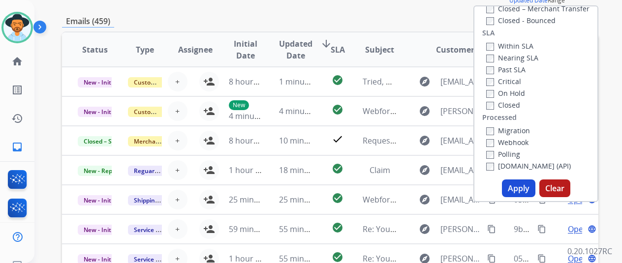 This screenshot has width=622, height=263. I want to click on input: Past SLA, so click(490, 70).